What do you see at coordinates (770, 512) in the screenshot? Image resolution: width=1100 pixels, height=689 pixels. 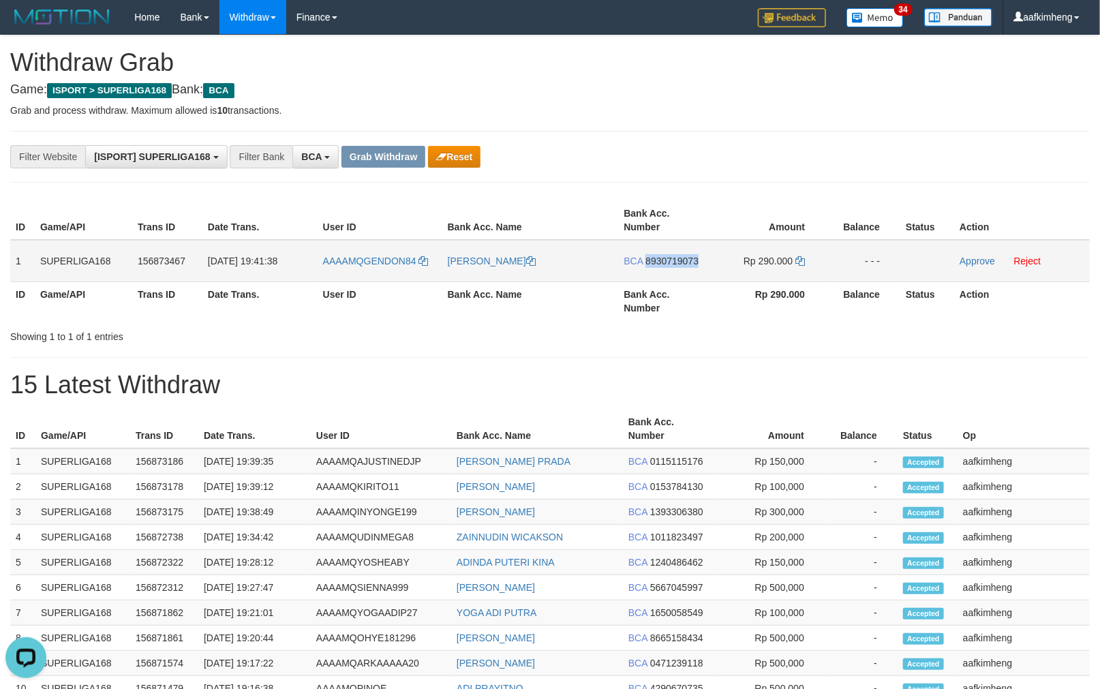 I see `td: Rp 300,000` at bounding box center [770, 512].